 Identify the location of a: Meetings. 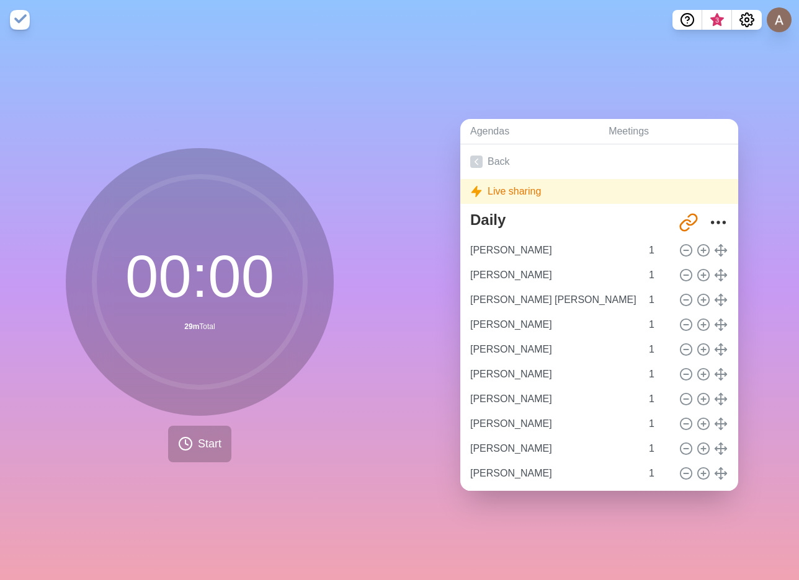
(668, 131).